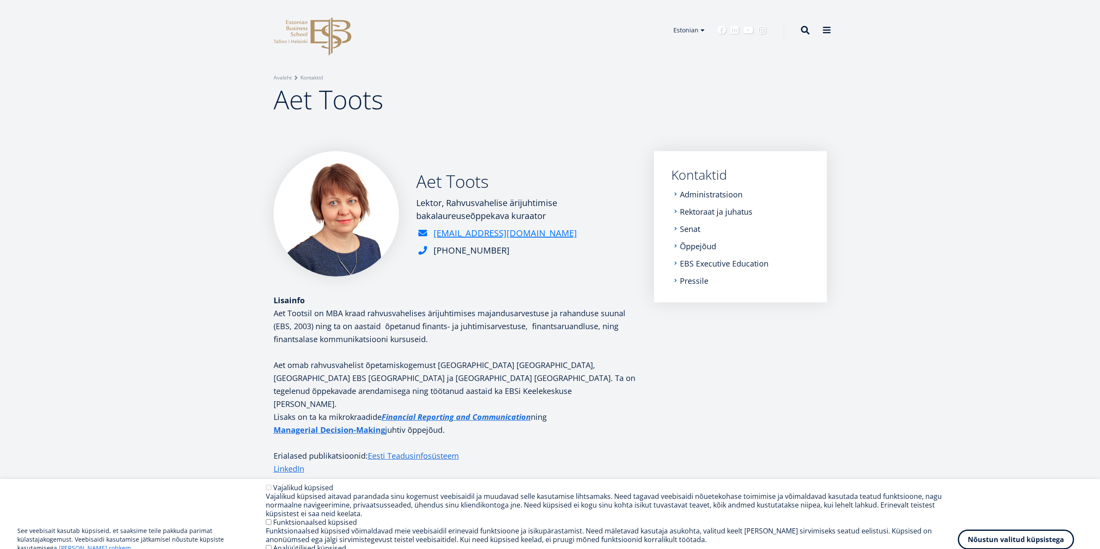 This screenshot has height=549, width=1100. Describe the element at coordinates (694, 281) in the screenshot. I see `a: Pressile` at that location.